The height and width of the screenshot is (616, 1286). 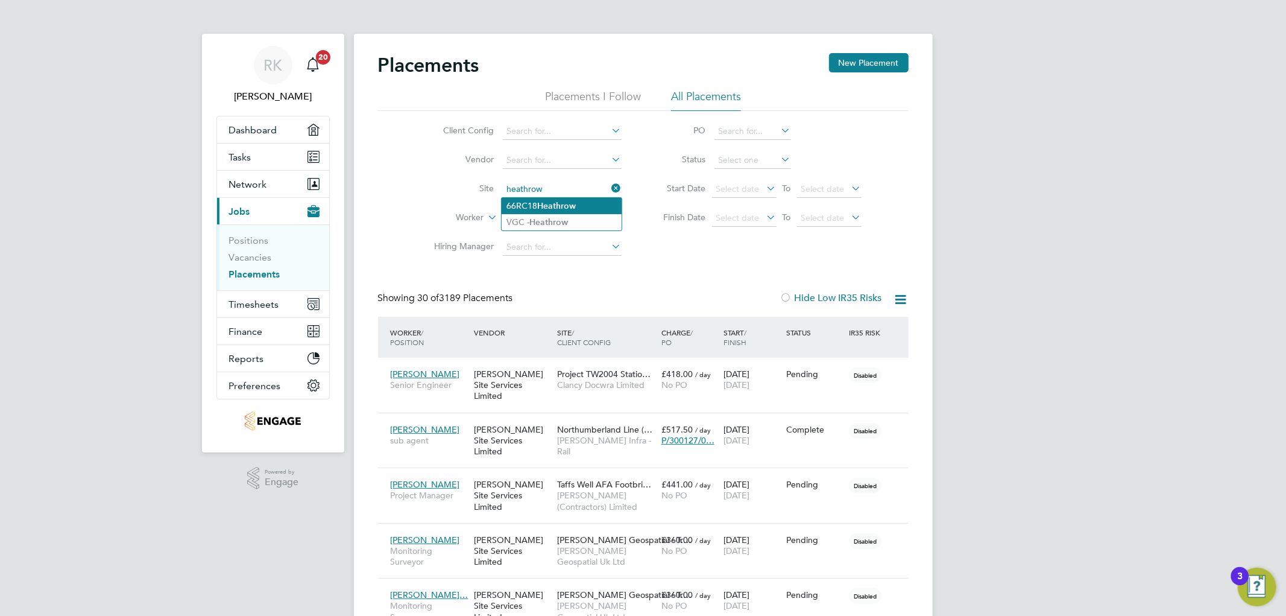 What do you see at coordinates (604, 484) in the screenshot?
I see `span: Taffs Well AFA Footbri…` at bounding box center [604, 484].